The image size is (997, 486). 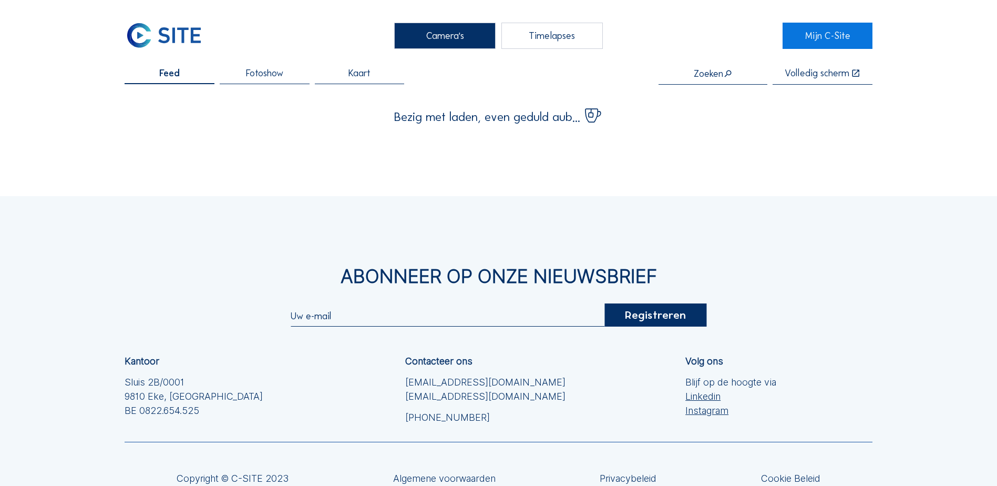 What do you see at coordinates (827, 36) in the screenshot?
I see `a: Mijn C-Site` at bounding box center [827, 36].